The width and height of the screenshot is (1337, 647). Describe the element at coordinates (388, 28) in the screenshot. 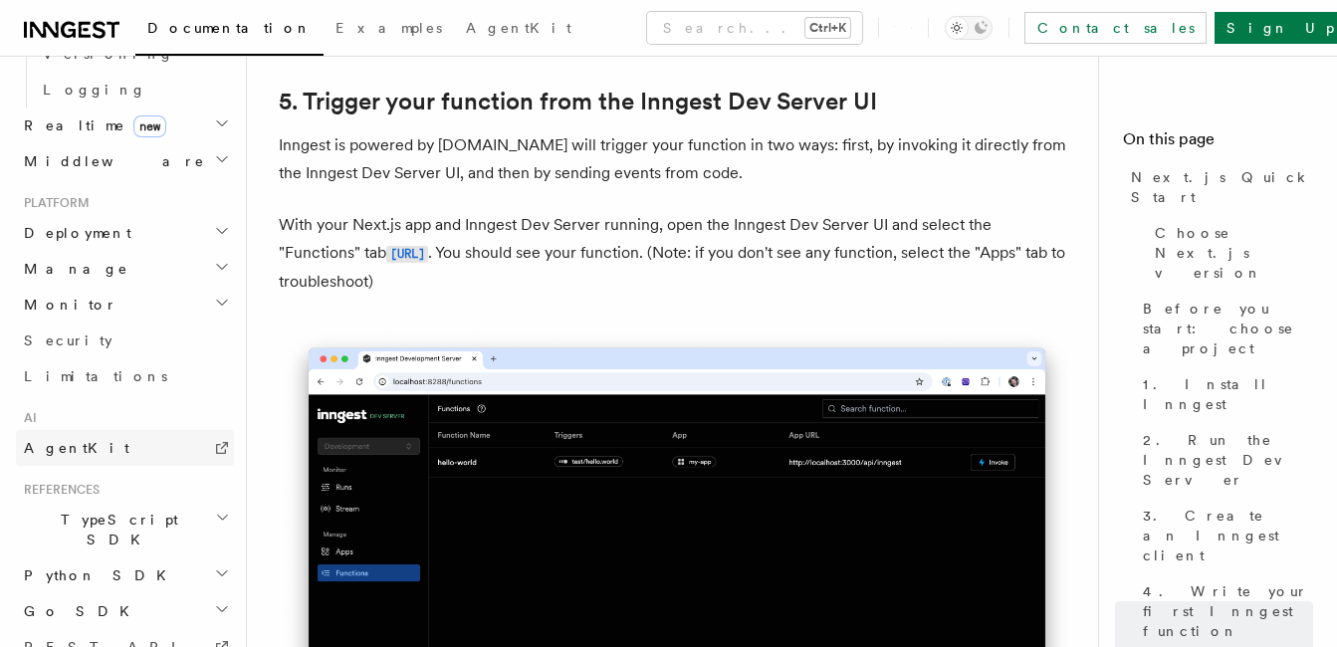

I see `span: Examples` at that location.